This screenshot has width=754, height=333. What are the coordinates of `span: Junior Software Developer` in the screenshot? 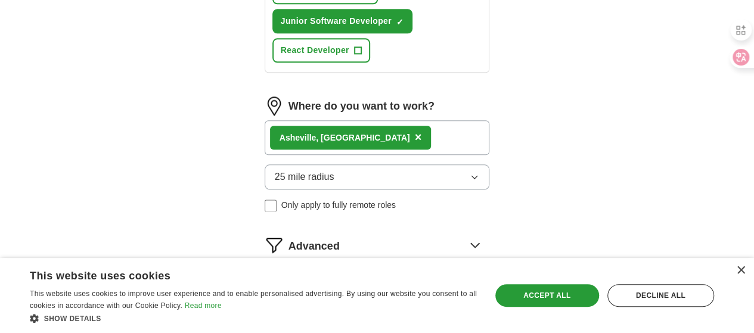 It's located at (336, 21).